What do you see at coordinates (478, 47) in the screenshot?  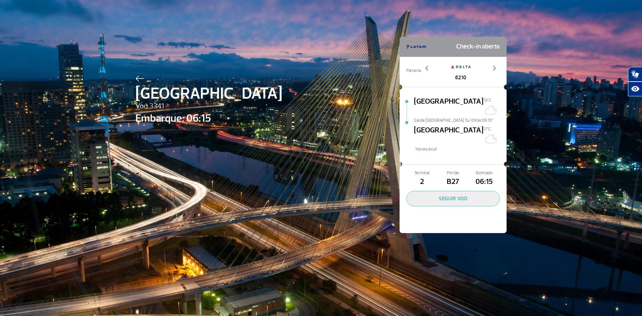 I see `span: Check-in aberto` at bounding box center [478, 47].